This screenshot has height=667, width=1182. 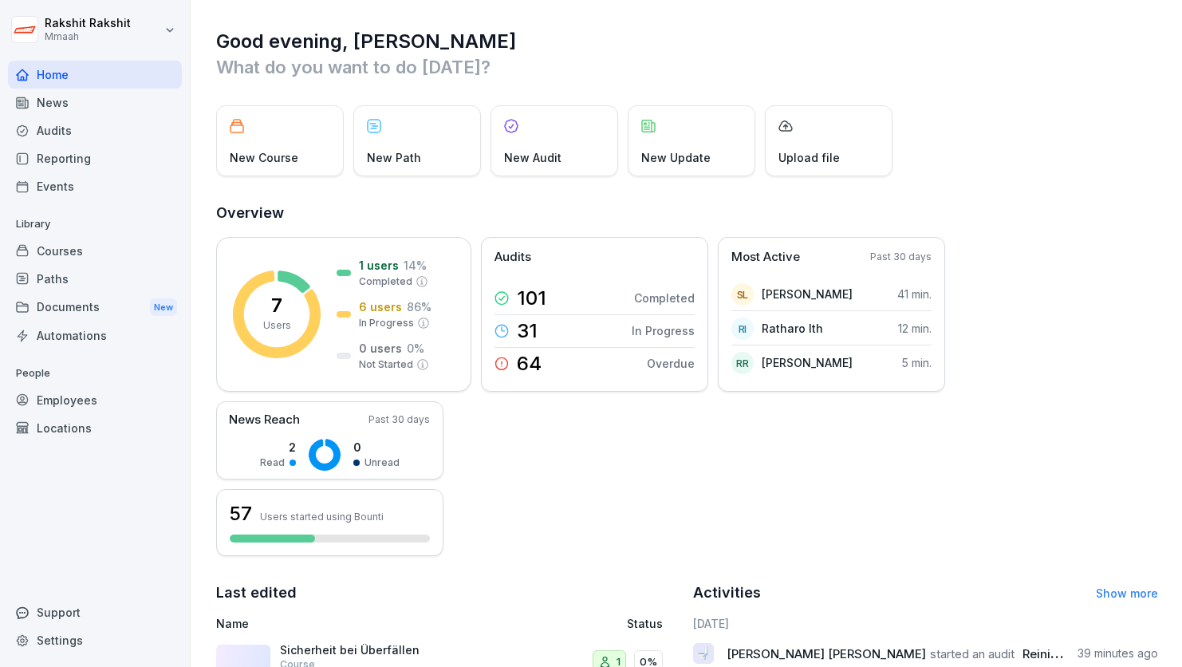 I want to click on p: New Audit, so click(x=533, y=157).